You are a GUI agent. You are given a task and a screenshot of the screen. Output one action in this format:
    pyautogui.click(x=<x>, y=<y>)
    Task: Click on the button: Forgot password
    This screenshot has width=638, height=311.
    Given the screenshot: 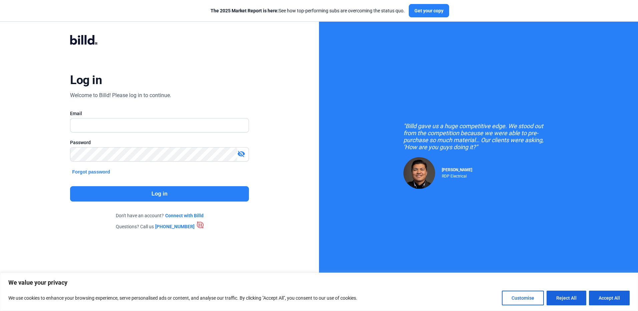 What is the action you would take?
    pyautogui.click(x=91, y=172)
    